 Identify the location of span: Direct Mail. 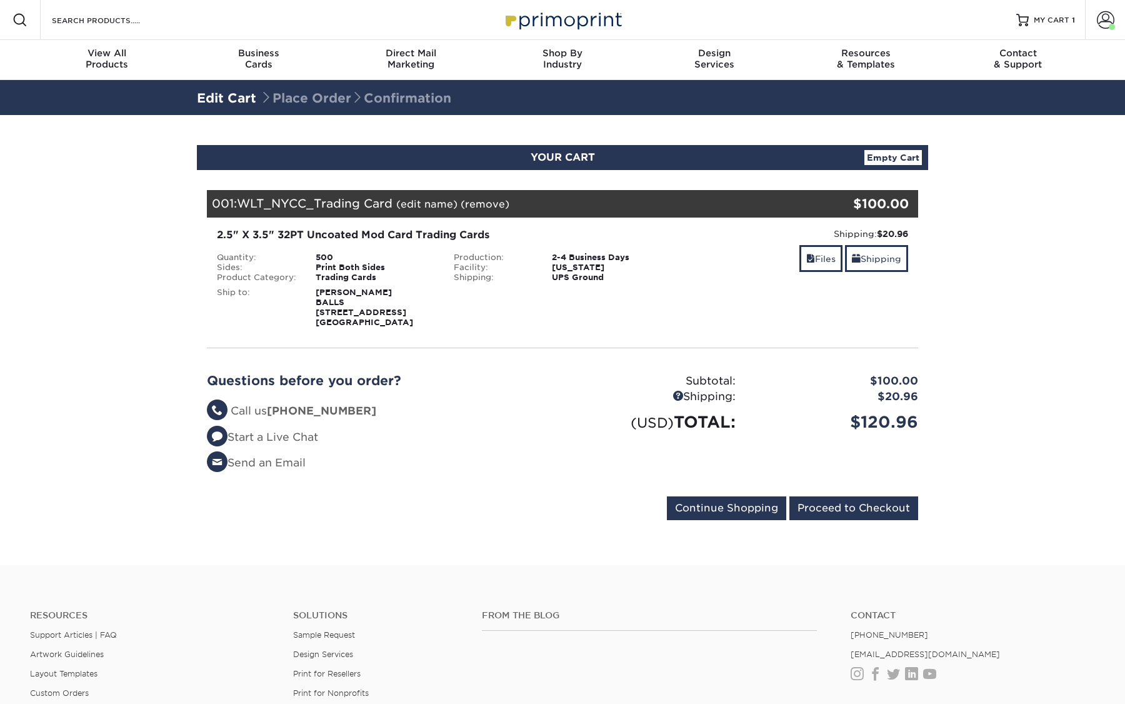
(411, 53).